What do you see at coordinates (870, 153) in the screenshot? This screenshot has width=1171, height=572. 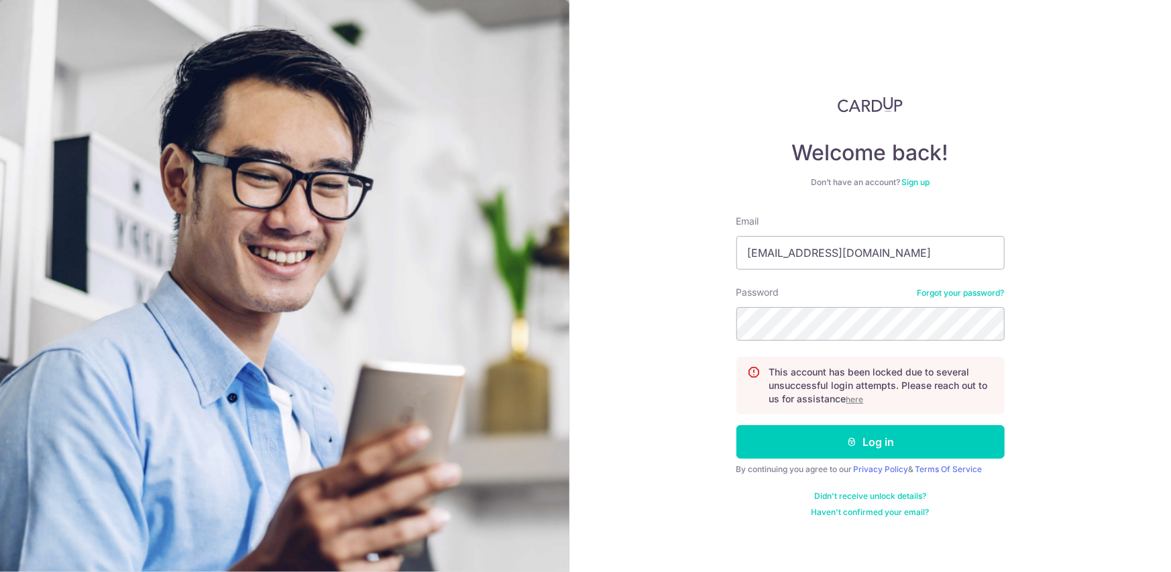 I see `h4: Welcome back!` at bounding box center [870, 153].